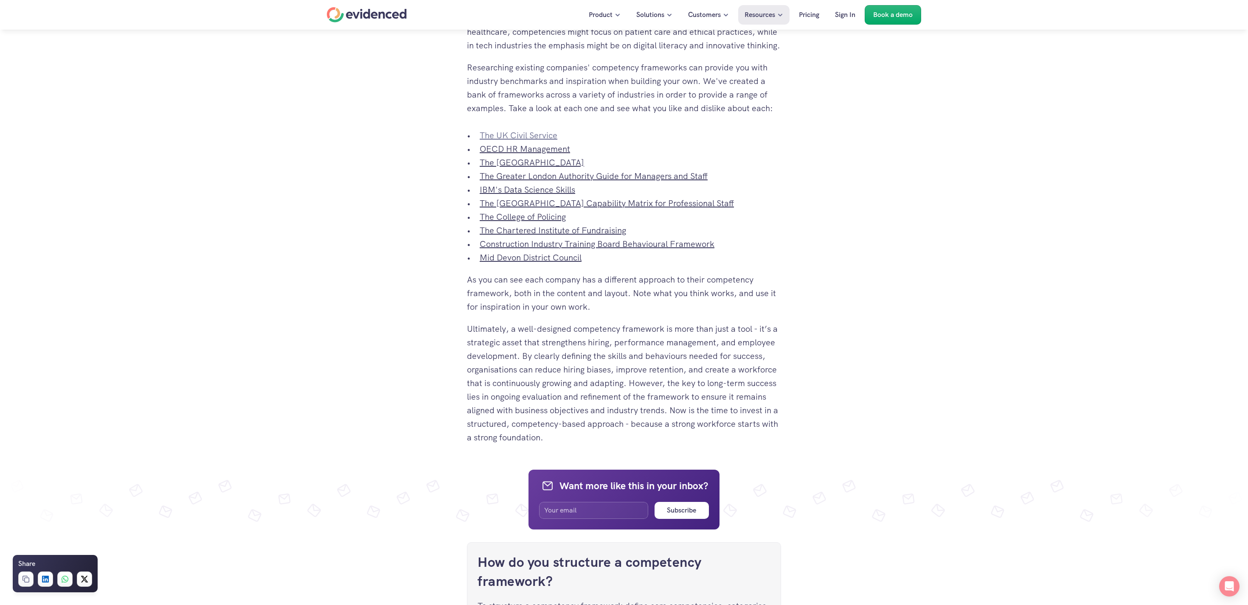 This screenshot has height=605, width=1248. Describe the element at coordinates (553, 231) in the screenshot. I see `a: The Chartered Institute of Fundraising` at that location.